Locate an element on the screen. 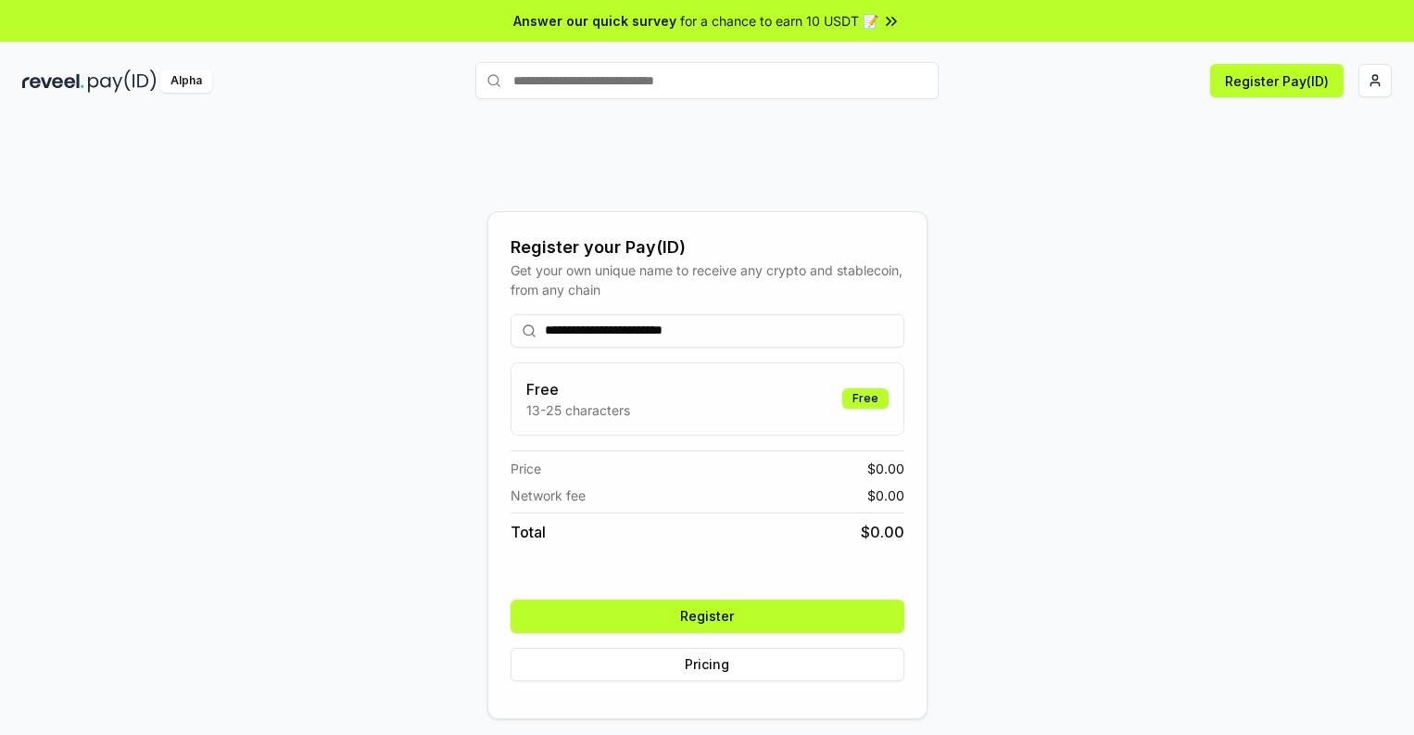 The image size is (1414, 735). h3: Free is located at coordinates (578, 389).